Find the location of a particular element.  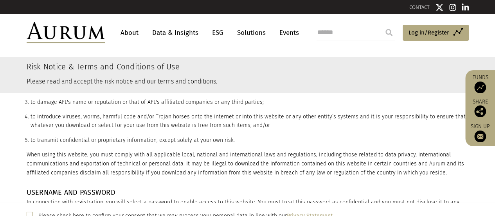

div: Share is located at coordinates (480, 108).